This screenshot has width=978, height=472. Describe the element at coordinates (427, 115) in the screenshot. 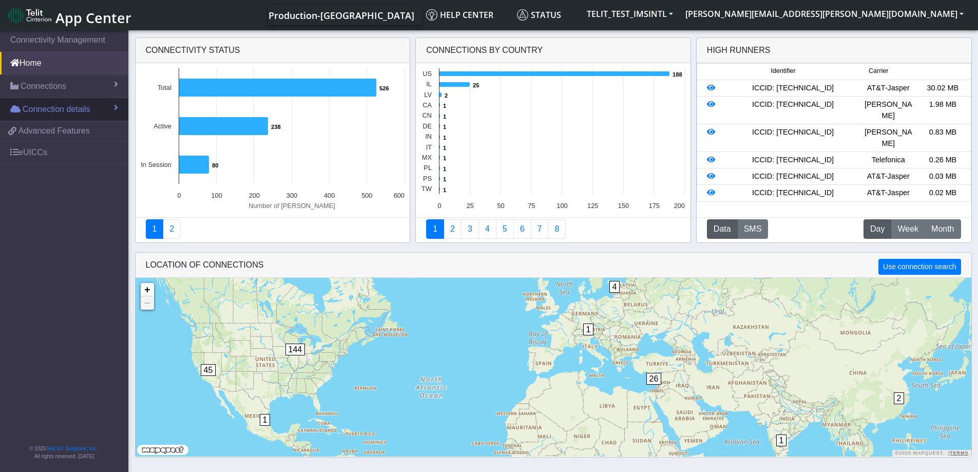

I see `text: CN` at that location.